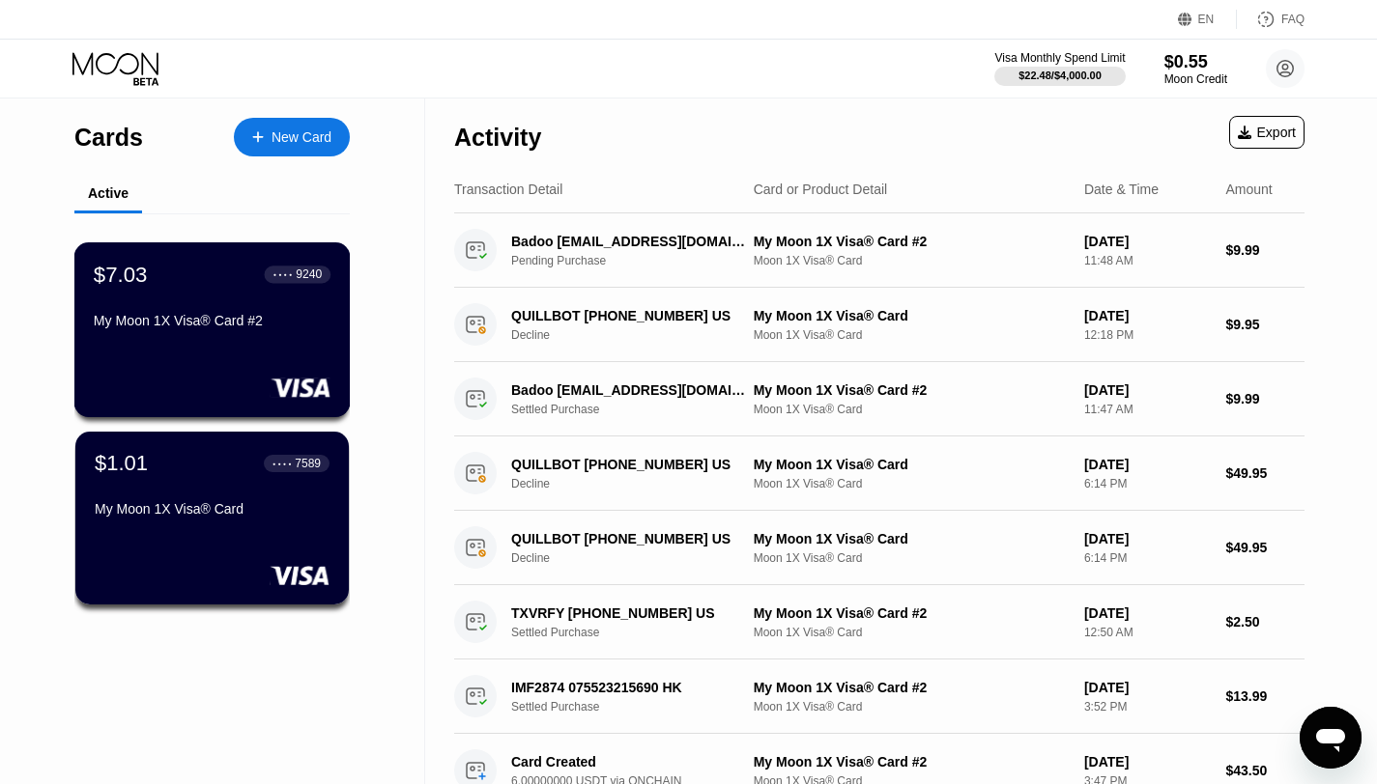  What do you see at coordinates (212, 329) in the screenshot?
I see `div: $7.03● ● ● ●9240My Moon 1X Visa® Card #2` at bounding box center [212, 329].